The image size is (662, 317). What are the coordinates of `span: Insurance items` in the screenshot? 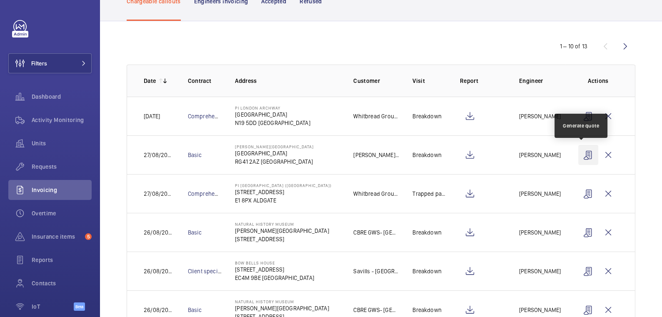 It's located at (57, 237).